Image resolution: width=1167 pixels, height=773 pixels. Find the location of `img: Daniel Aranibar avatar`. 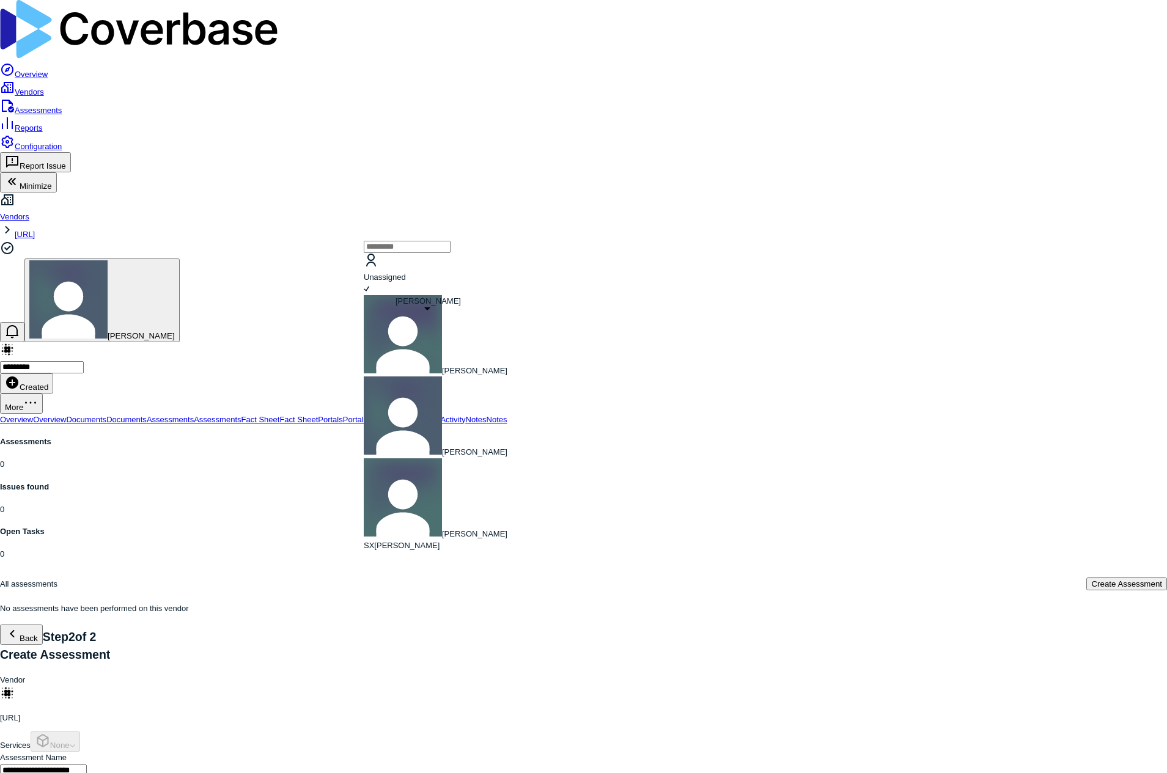

img: Daniel Aranibar avatar is located at coordinates (403, 416).